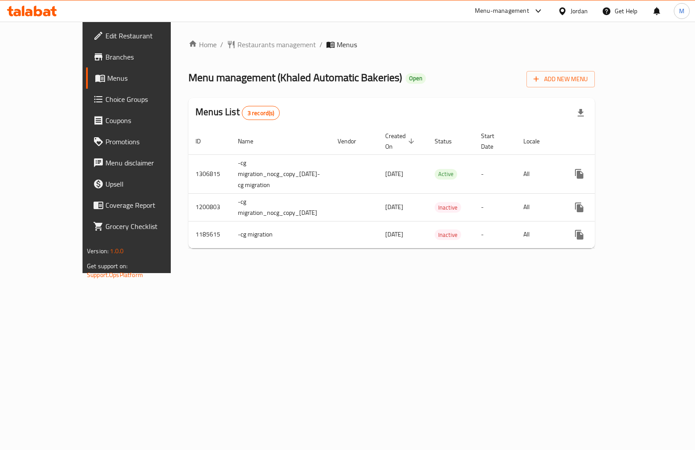 This screenshot has height=450, width=695. I want to click on a: Coverage Report, so click(142, 205).